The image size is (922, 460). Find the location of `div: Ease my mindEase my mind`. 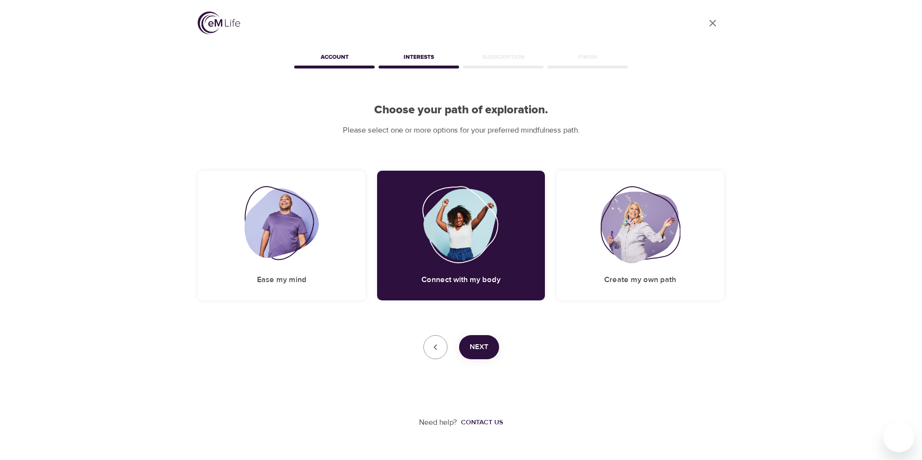

div: Ease my mindEase my mind is located at coordinates (282, 235).